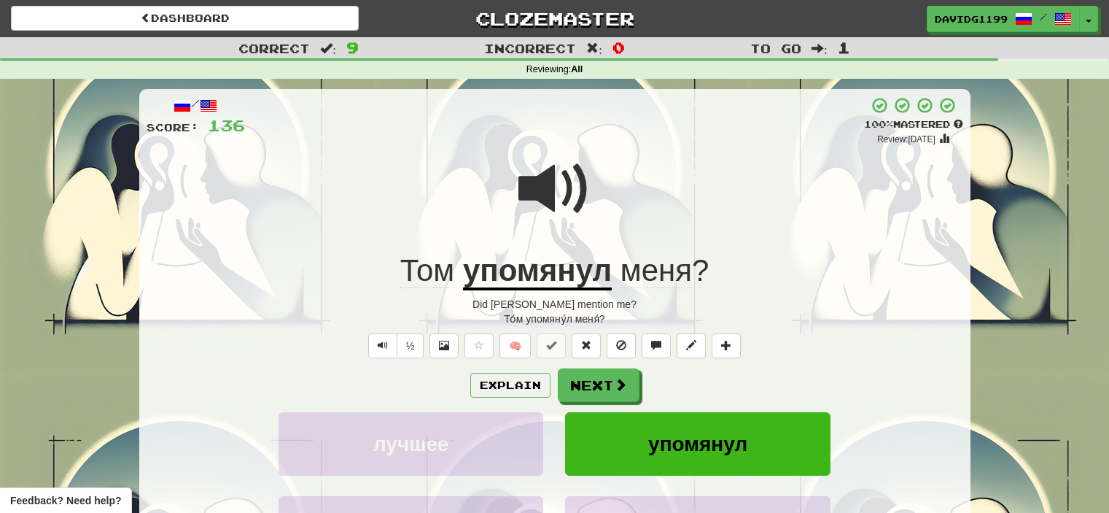 The image size is (1109, 513). Describe the element at coordinates (844, 47) in the screenshot. I see `span: 1` at that location.